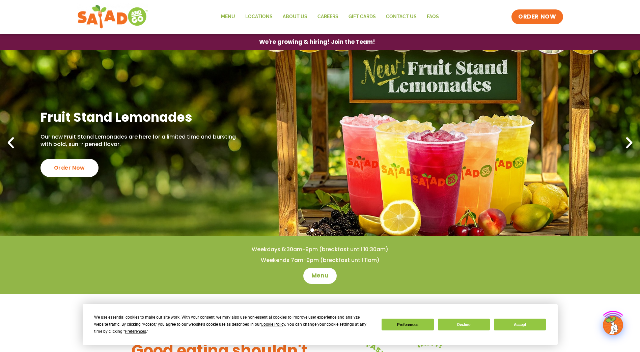 This screenshot has width=640, height=352. I want to click on h2: Fruit Stand Lemonades, so click(139, 117).